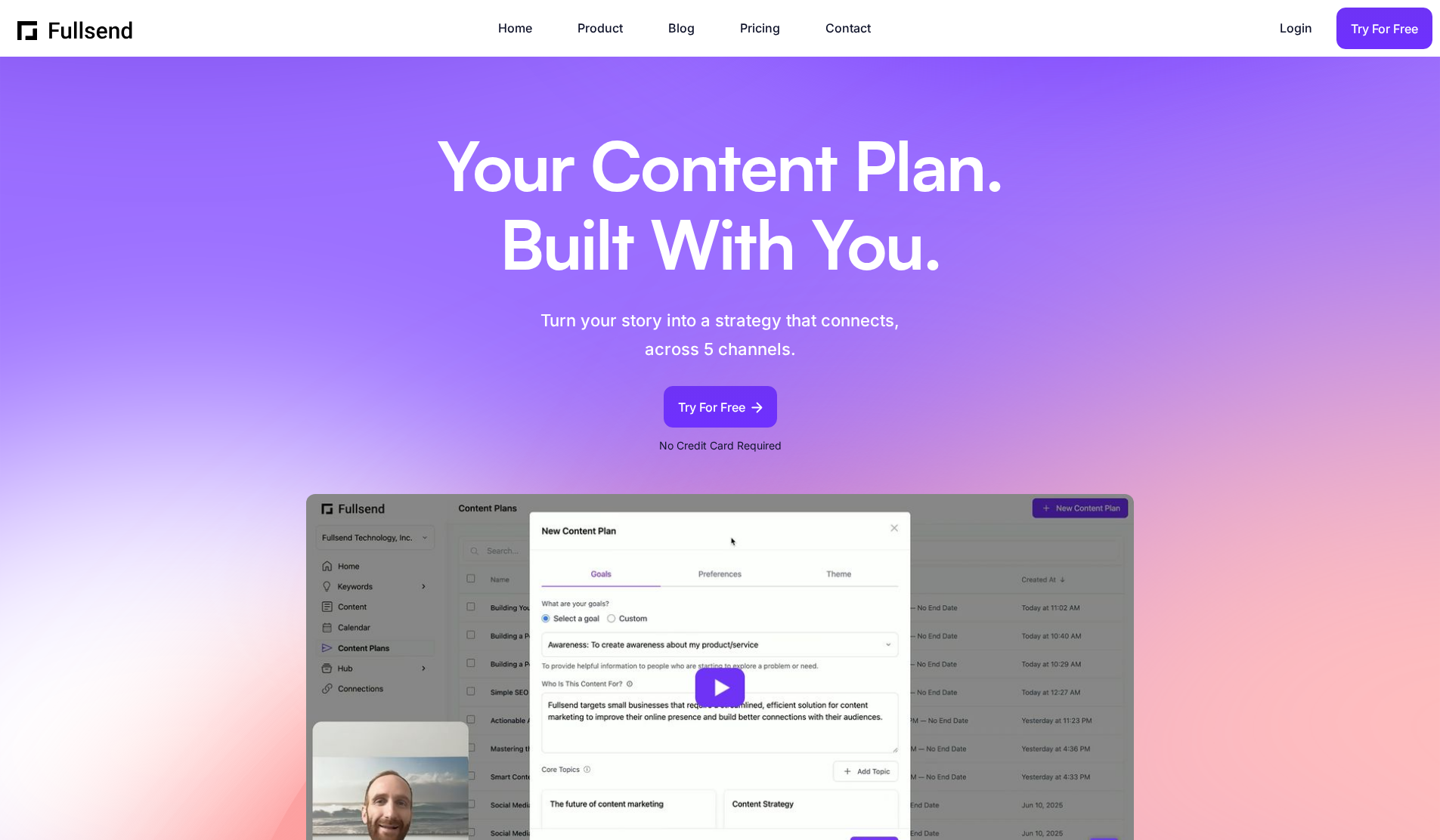 The height and width of the screenshot is (840, 1440). Describe the element at coordinates (689, 28) in the screenshot. I see `a: Blog` at that location.